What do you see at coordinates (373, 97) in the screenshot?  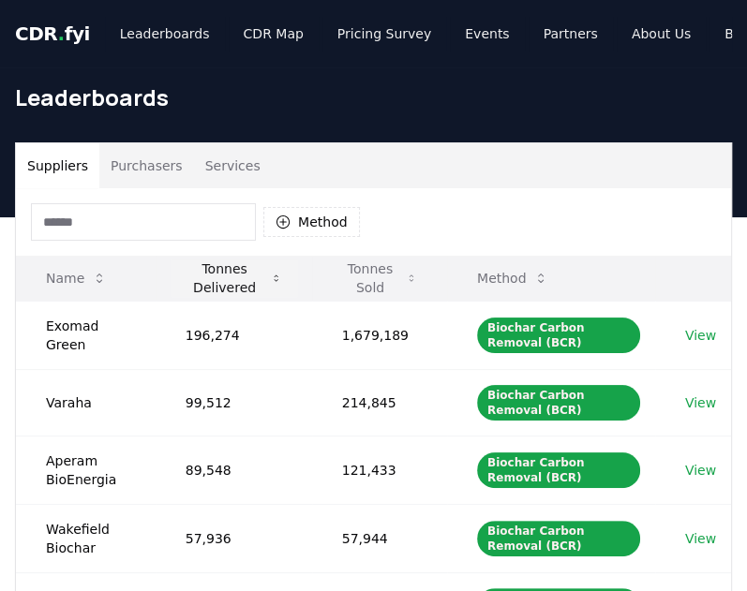 I see `h1: Leaderboards` at bounding box center [373, 97].